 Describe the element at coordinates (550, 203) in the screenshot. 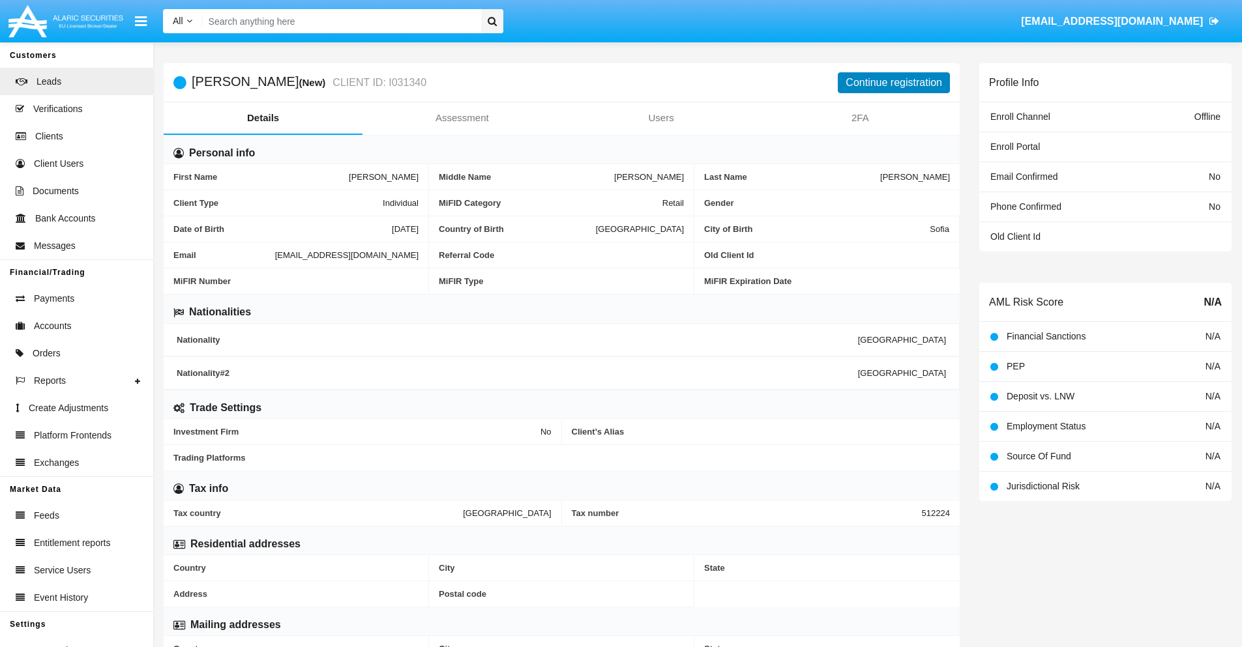

I see `span: MiFID Category` at that location.